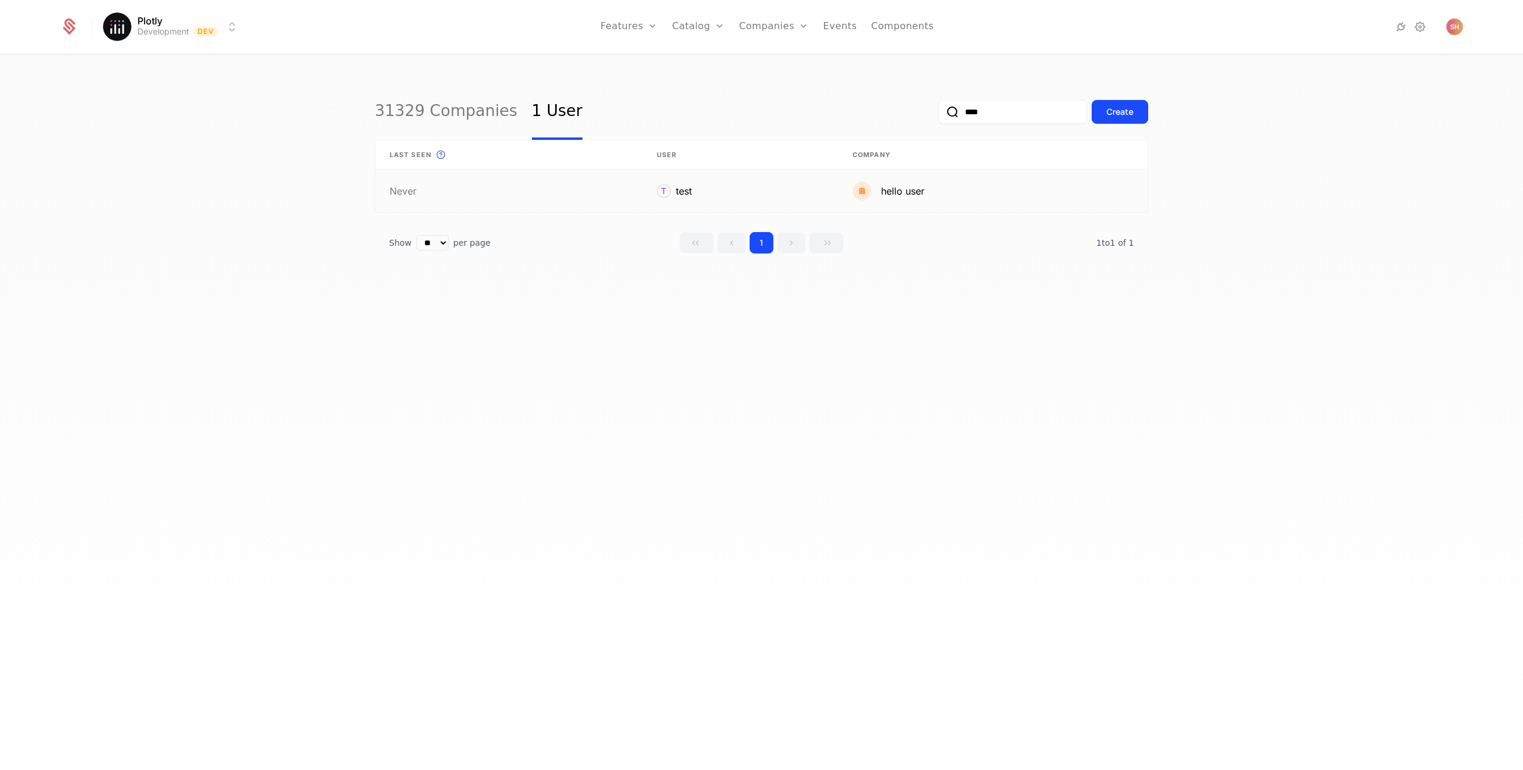 The height and width of the screenshot is (770, 1523). What do you see at coordinates (1401, 27) in the screenshot?
I see `a: Integrations` at bounding box center [1401, 27].